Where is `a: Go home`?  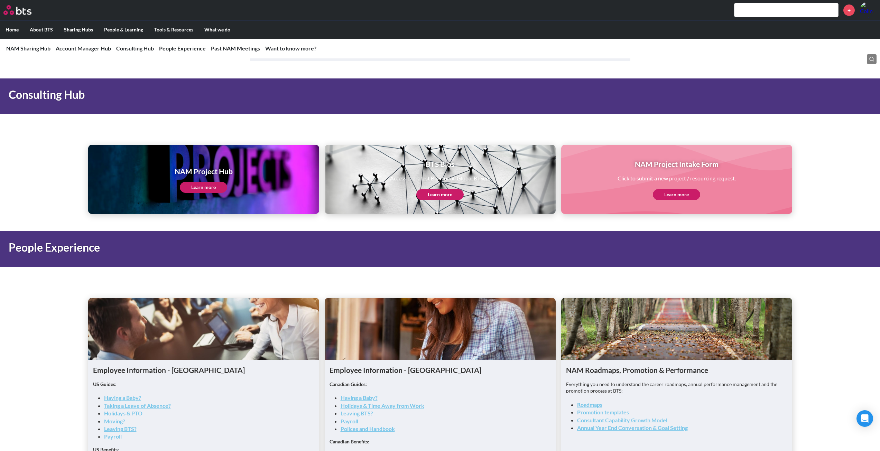 a: Go home is located at coordinates (24, 10).